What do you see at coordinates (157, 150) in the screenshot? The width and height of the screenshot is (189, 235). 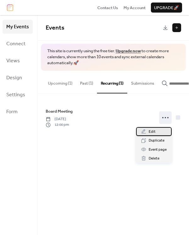 I see `span: Event page` at bounding box center [157, 150].